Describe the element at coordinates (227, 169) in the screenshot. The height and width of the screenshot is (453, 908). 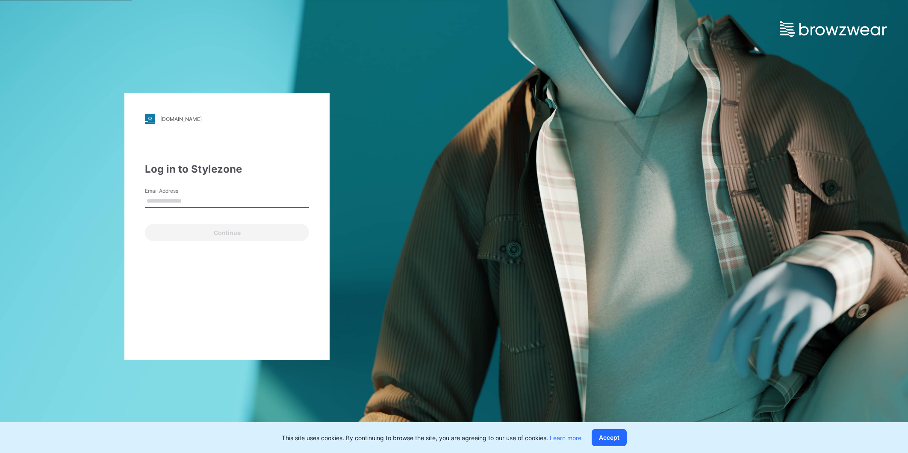
I see `div: Log in to Stylezone` at that location.